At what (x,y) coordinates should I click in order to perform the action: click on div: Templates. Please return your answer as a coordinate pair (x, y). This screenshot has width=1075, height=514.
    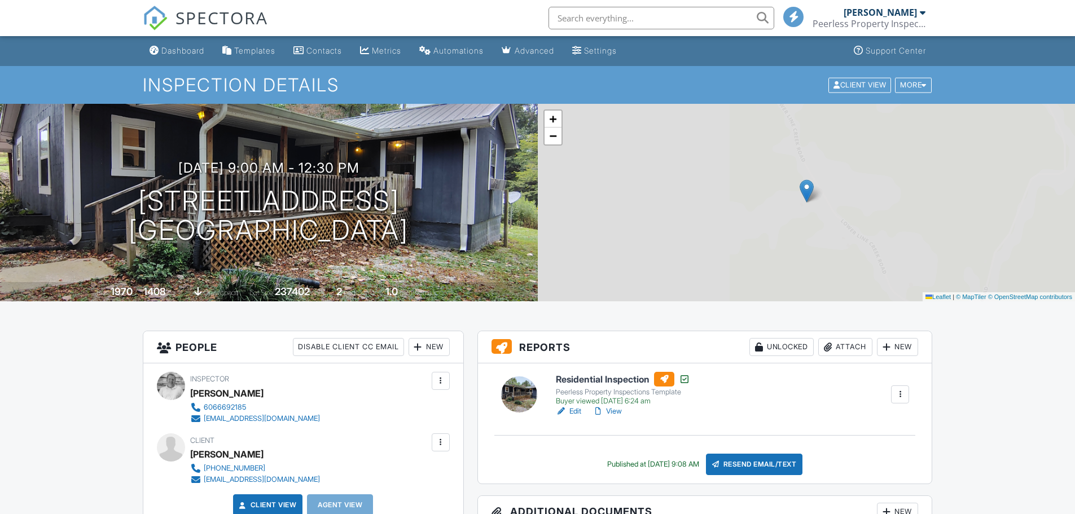
    Looking at the image, I should click on (255, 50).